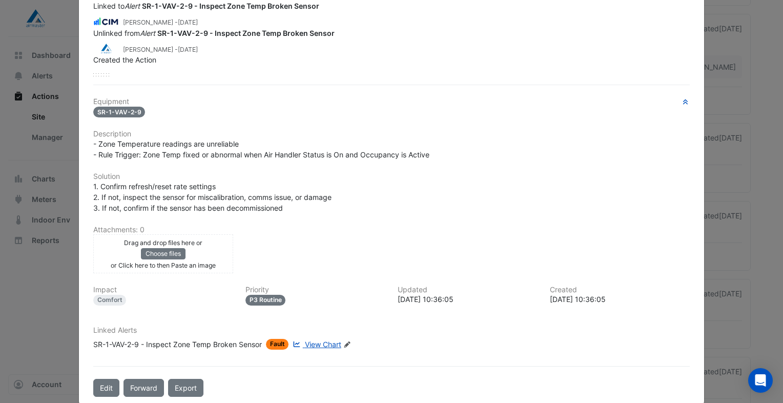 Image resolution: width=783 pixels, height=403 pixels. Describe the element at coordinates (106, 49) in the screenshot. I see `img: Airmaster Australia` at that location.